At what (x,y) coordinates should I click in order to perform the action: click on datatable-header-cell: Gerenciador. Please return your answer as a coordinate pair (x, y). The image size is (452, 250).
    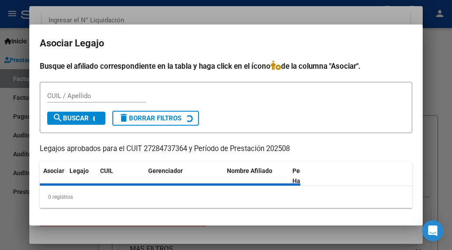
    Looking at the image, I should click on (184, 176).